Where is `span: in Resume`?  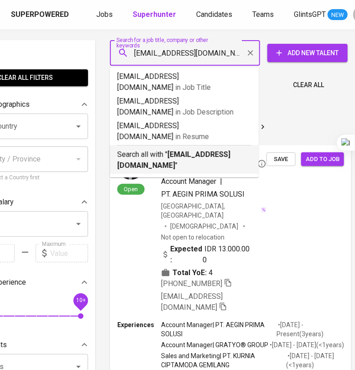
span: in Resume is located at coordinates (192, 136).